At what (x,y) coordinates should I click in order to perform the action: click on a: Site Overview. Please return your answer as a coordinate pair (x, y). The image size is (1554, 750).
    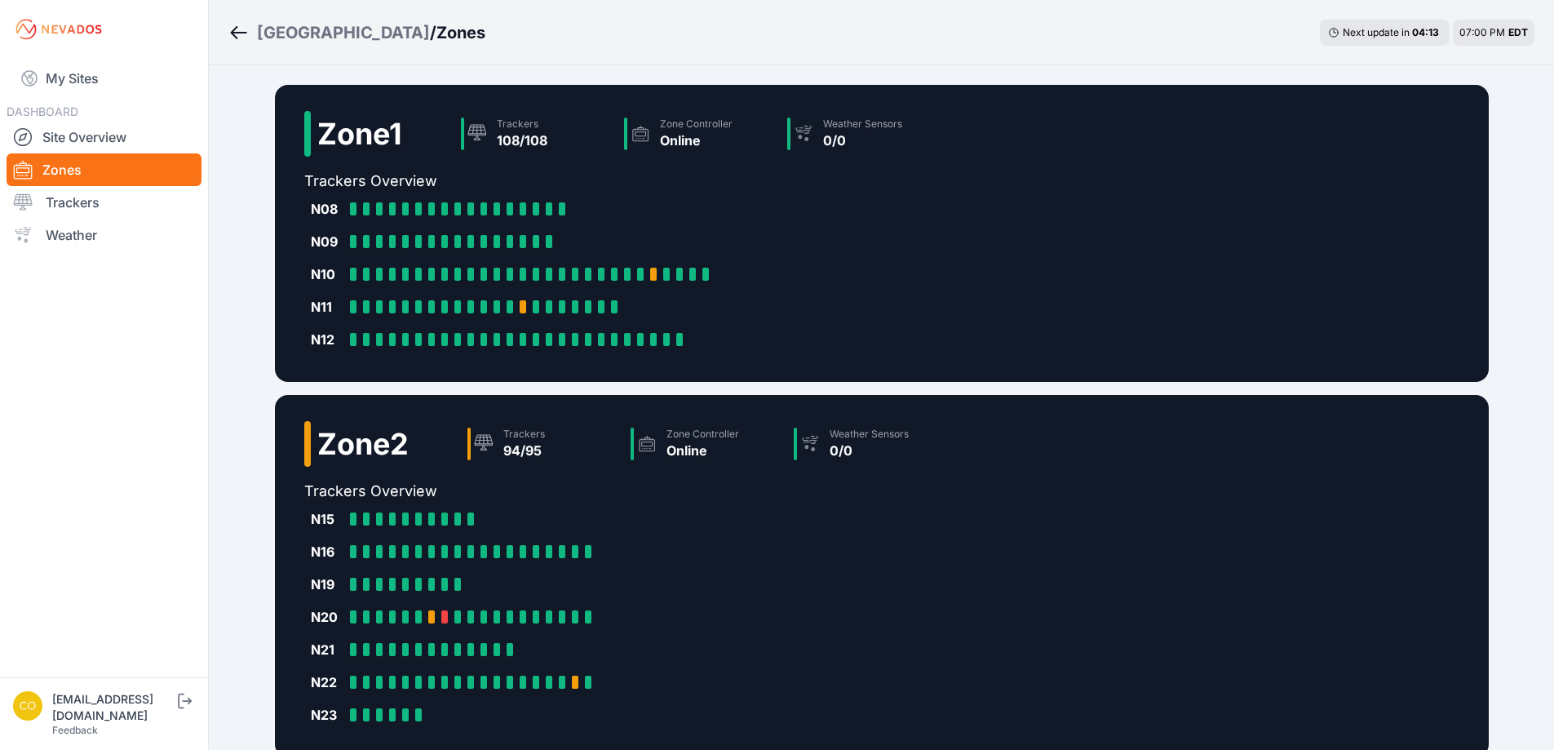
    Looking at the image, I should click on (104, 137).